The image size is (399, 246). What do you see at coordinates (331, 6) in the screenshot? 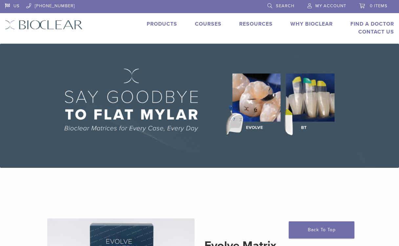
I see `span: My Account` at bounding box center [331, 6].